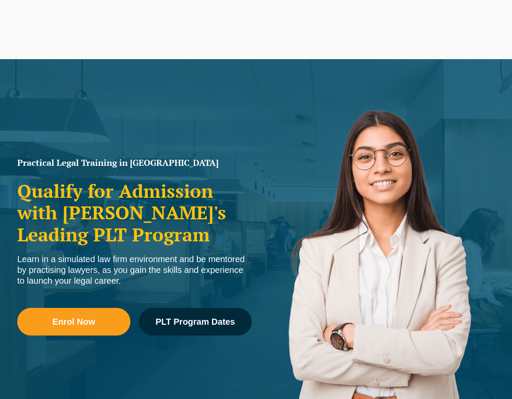 The height and width of the screenshot is (399, 512). Describe the element at coordinates (195, 321) in the screenshot. I see `span: PLT Program Dates` at that location.